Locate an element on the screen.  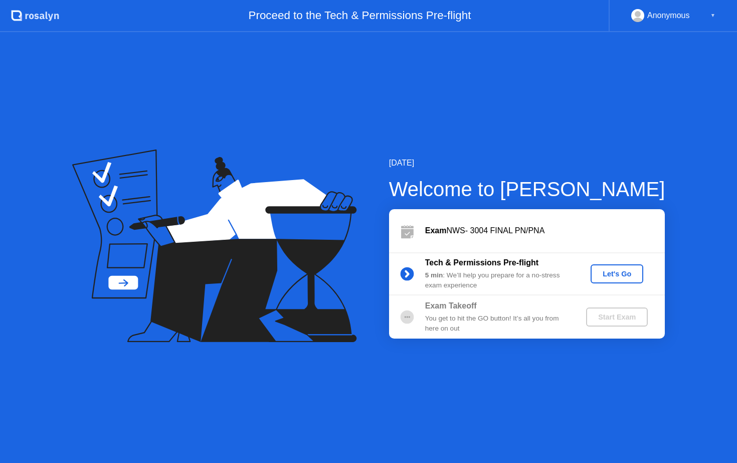
div: NWS- 3004 FINAL PN/PNA is located at coordinates (545, 231).